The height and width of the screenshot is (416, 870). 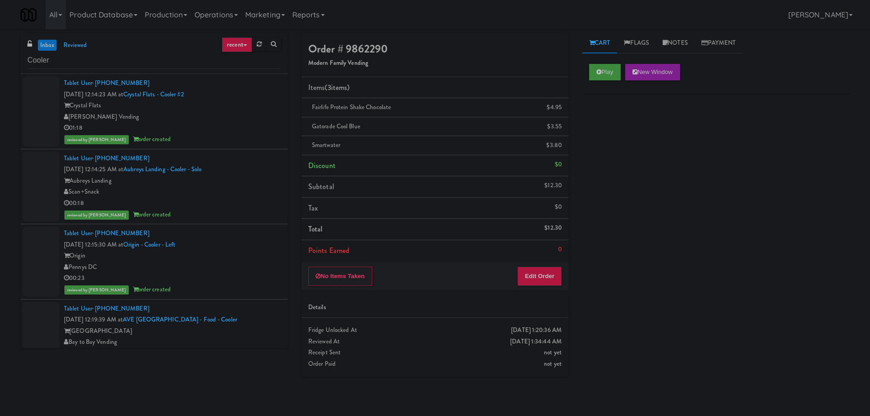 What do you see at coordinates (172, 278) in the screenshot?
I see `div: 00:23` at bounding box center [172, 278].